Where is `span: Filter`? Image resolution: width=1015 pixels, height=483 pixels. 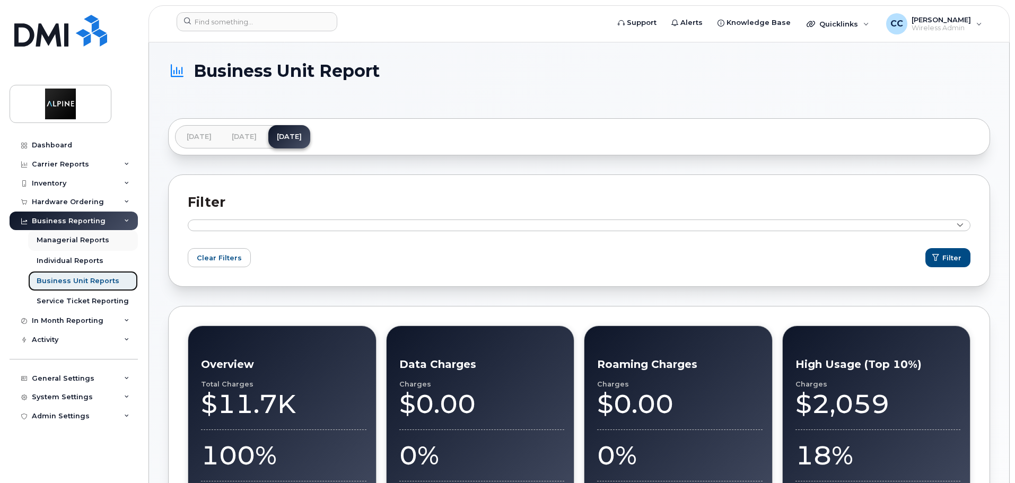 span: Filter is located at coordinates (952, 258).